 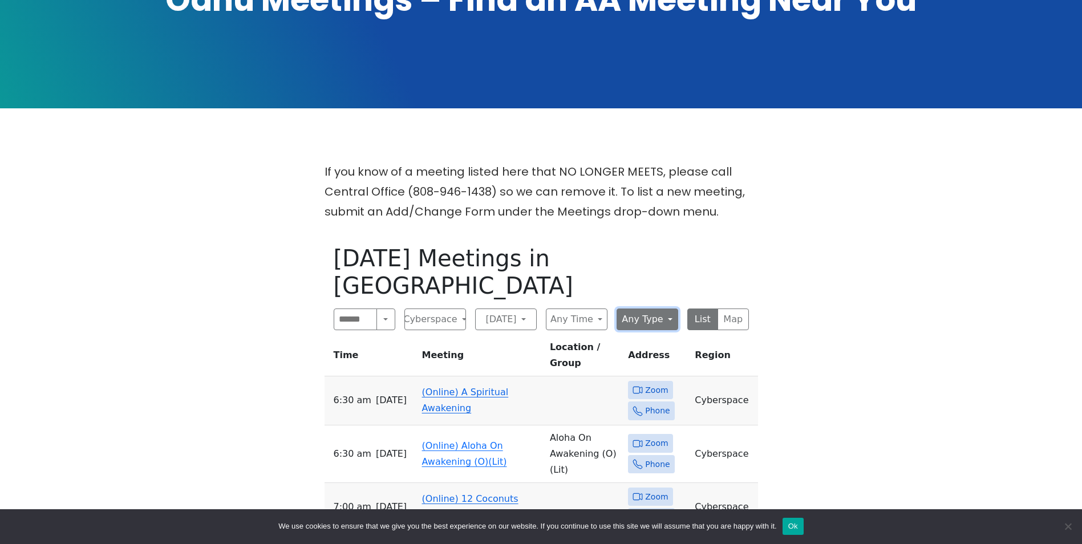 What do you see at coordinates (481, 358) in the screenshot?
I see `th: Meeting` at bounding box center [481, 358].